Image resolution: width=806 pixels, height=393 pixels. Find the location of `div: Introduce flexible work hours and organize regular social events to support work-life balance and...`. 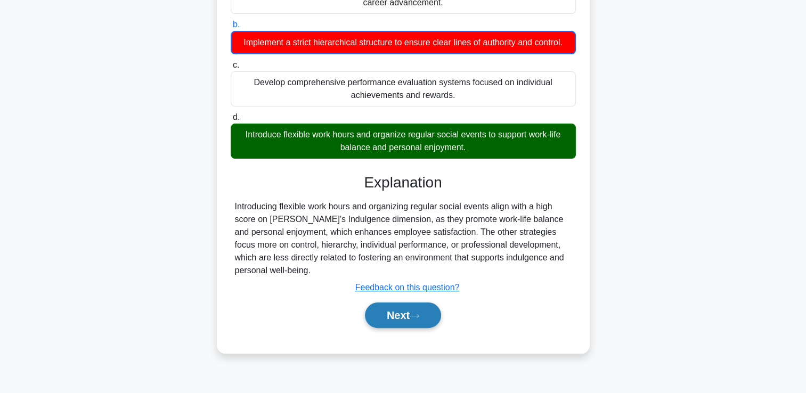

div: Introduce flexible work hours and organize regular social events to support work-life balance and... is located at coordinates (403, 141).